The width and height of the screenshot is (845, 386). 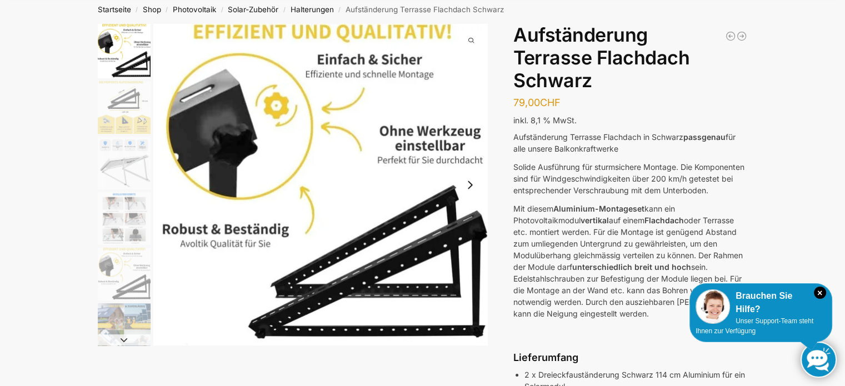 What do you see at coordinates (761, 303) in the screenshot?
I see `div: Brauchen Sie Hilfe?` at bounding box center [761, 303].